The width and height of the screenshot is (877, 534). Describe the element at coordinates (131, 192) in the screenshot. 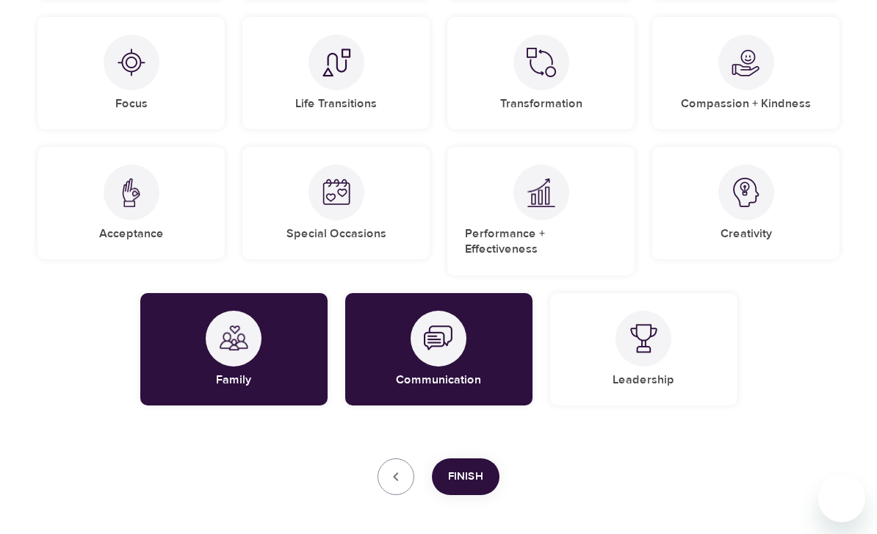

I see `img: Acceptance` at that location.